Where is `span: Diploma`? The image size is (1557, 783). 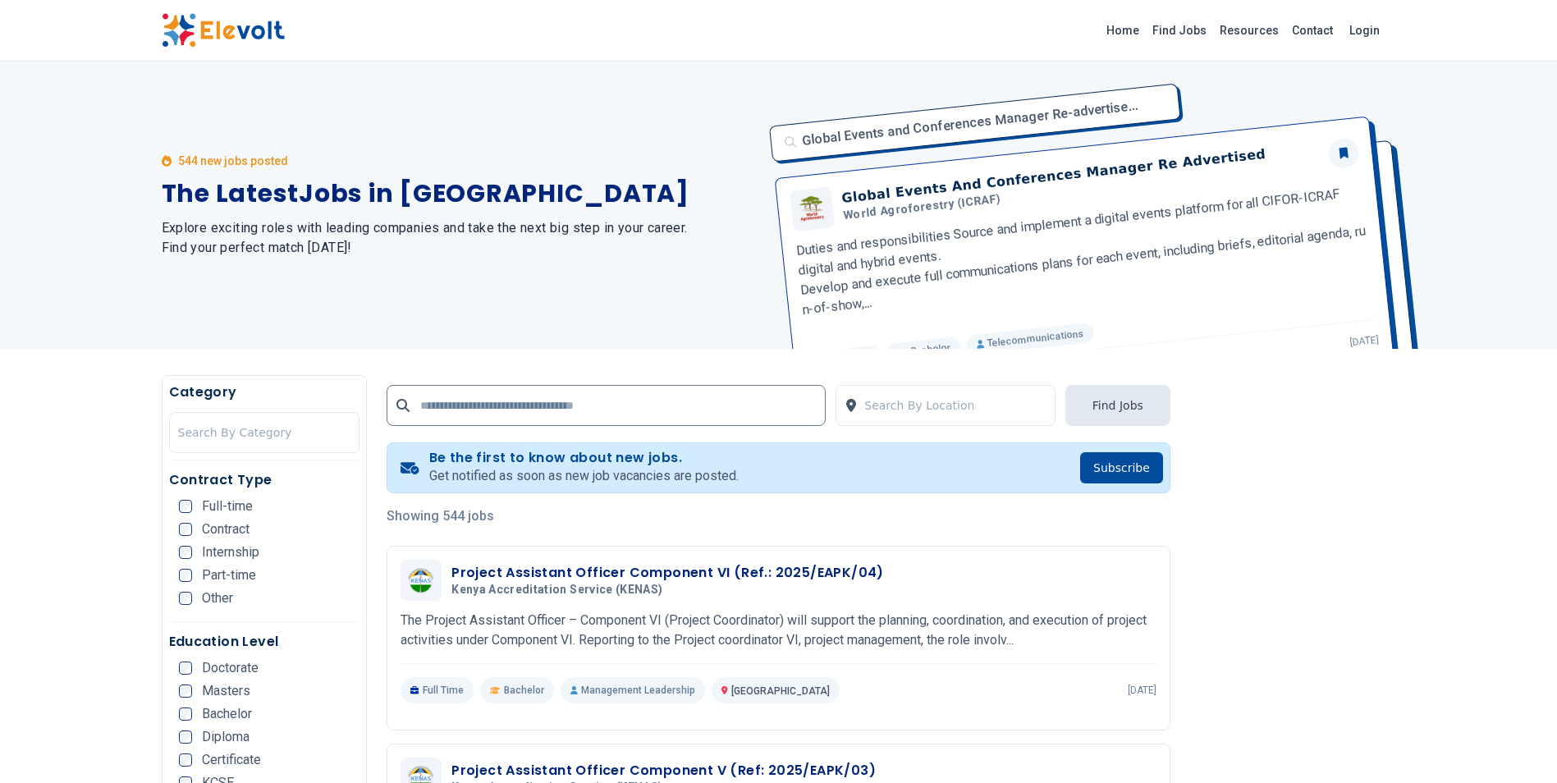 span: Diploma is located at coordinates (226, 737).